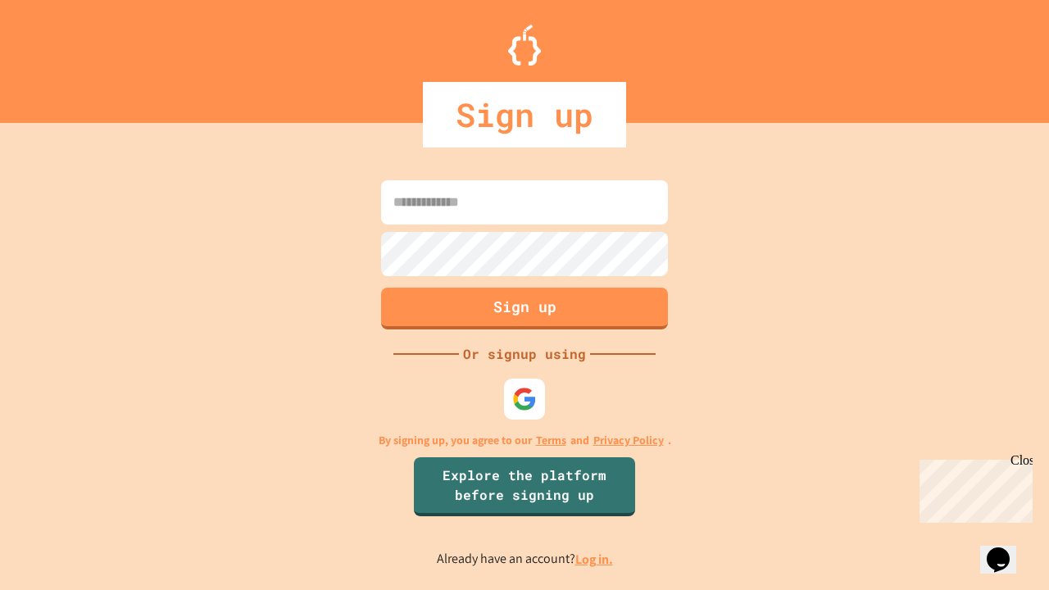 The image size is (1049, 590). What do you see at coordinates (60, 55) in the screenshot?
I see `div: Chat with us now!Close` at bounding box center [60, 55].